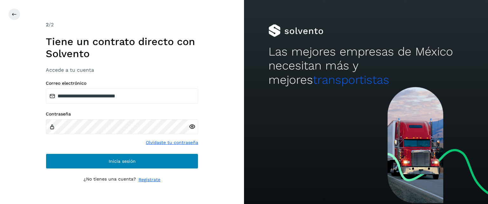  Describe the element at coordinates (47, 24) in the screenshot. I see `span: 2` at that location.